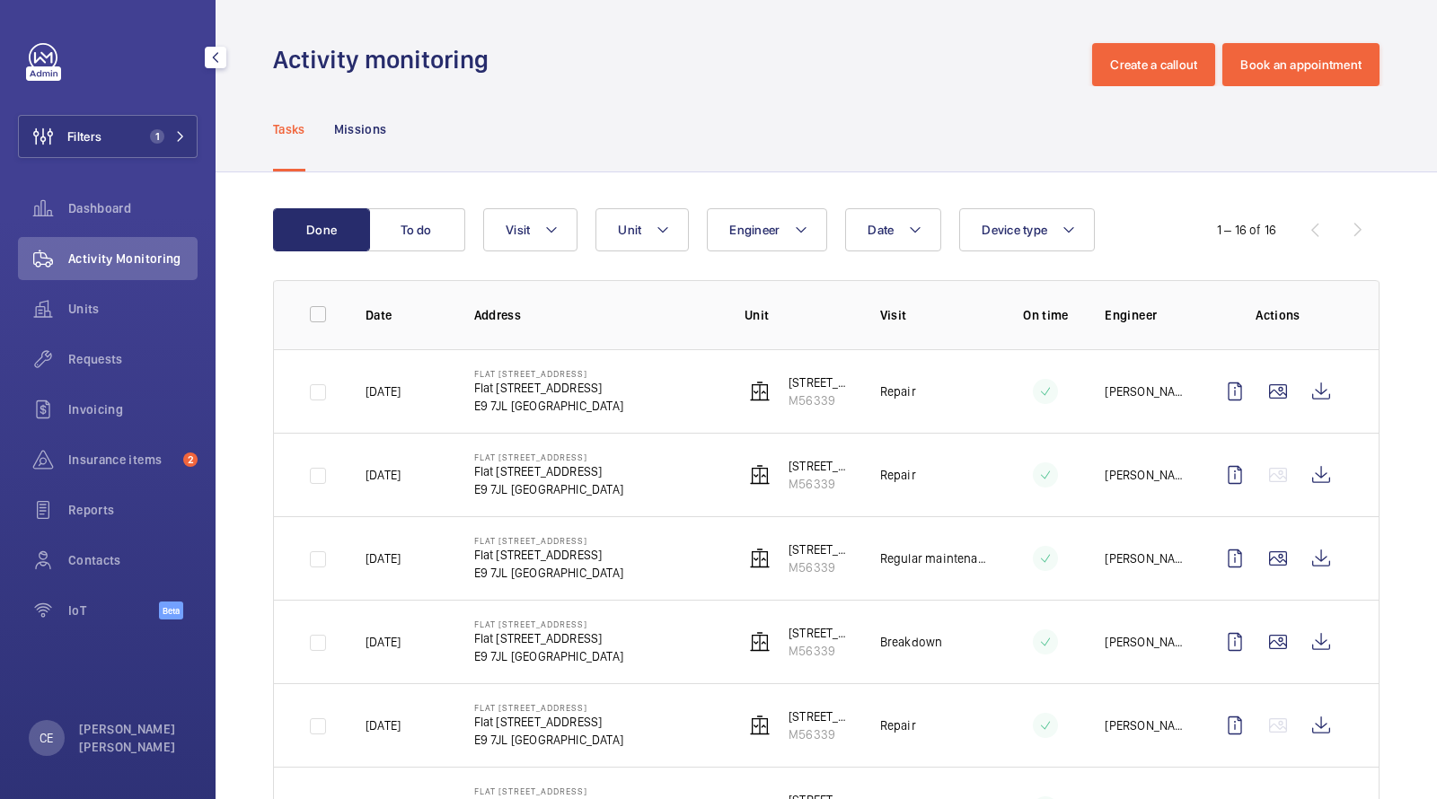 This screenshot has height=799, width=1437. I want to click on span: Date, so click(880, 230).